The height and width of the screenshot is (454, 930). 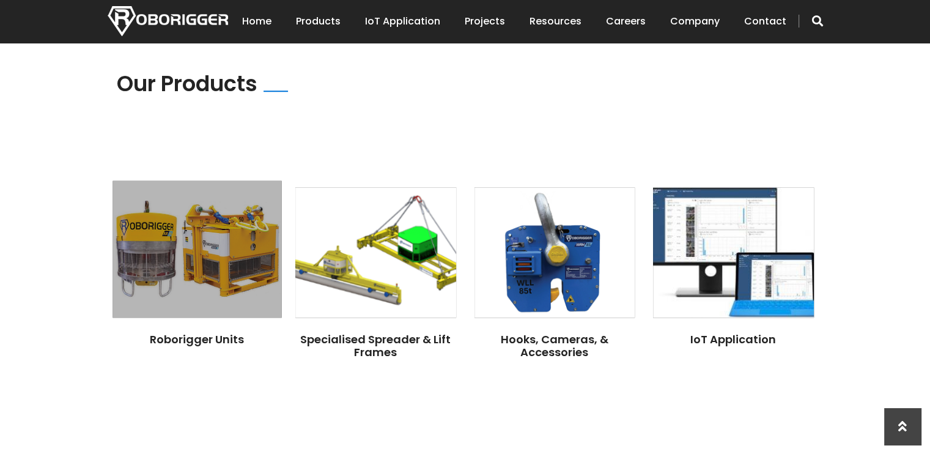 I want to click on a: Resources, so click(x=555, y=21).